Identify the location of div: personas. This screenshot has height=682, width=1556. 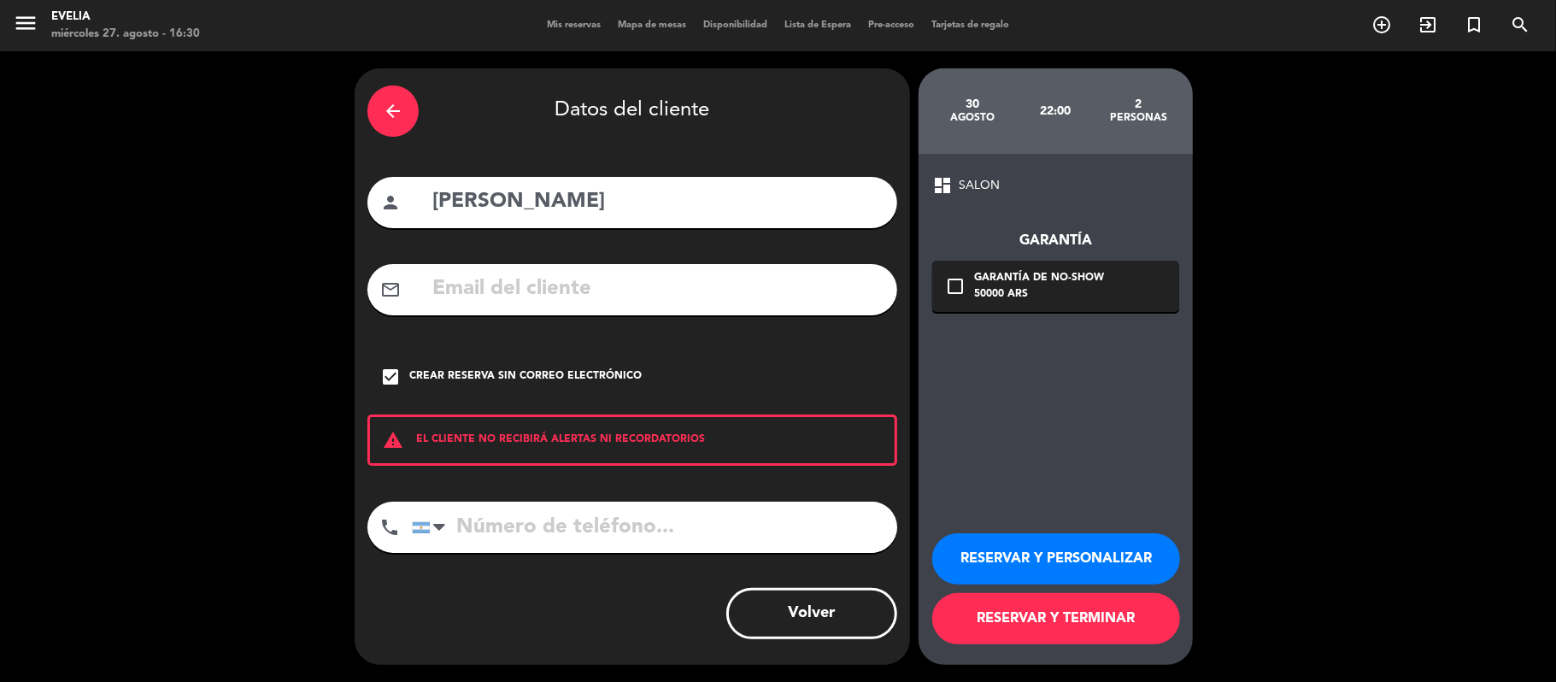
(1139, 118).